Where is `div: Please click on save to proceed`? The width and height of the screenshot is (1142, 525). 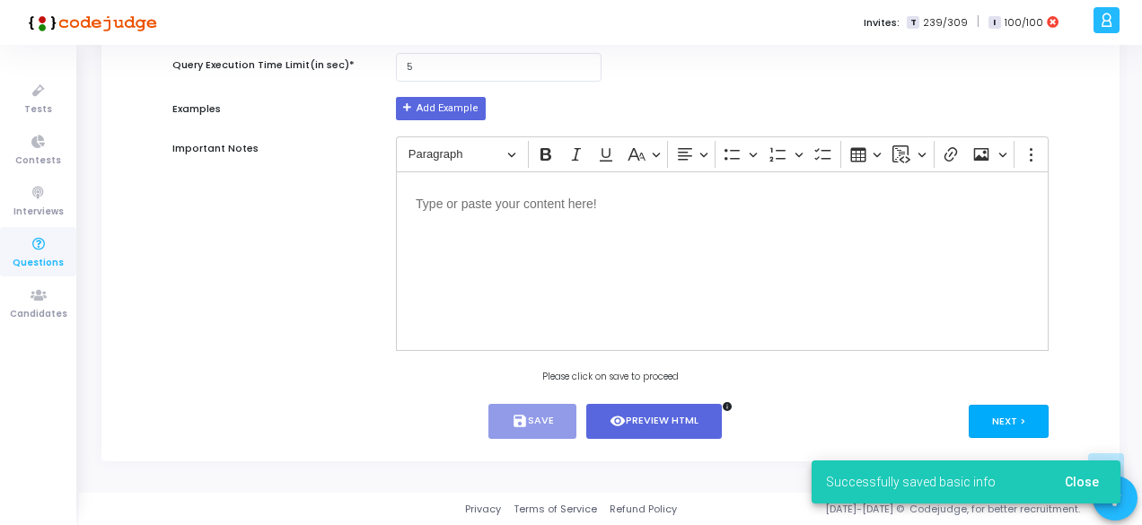 div: Please click on save to proceed is located at coordinates (611, 377).